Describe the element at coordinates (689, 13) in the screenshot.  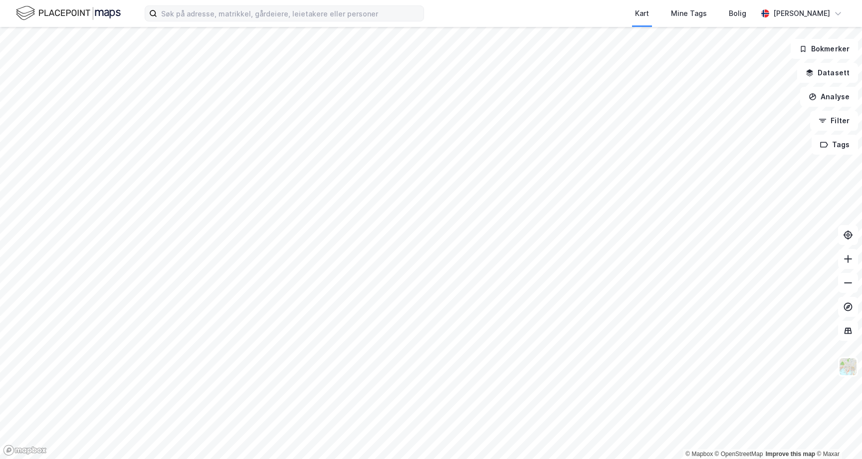
I see `div: Mine Tags` at that location.